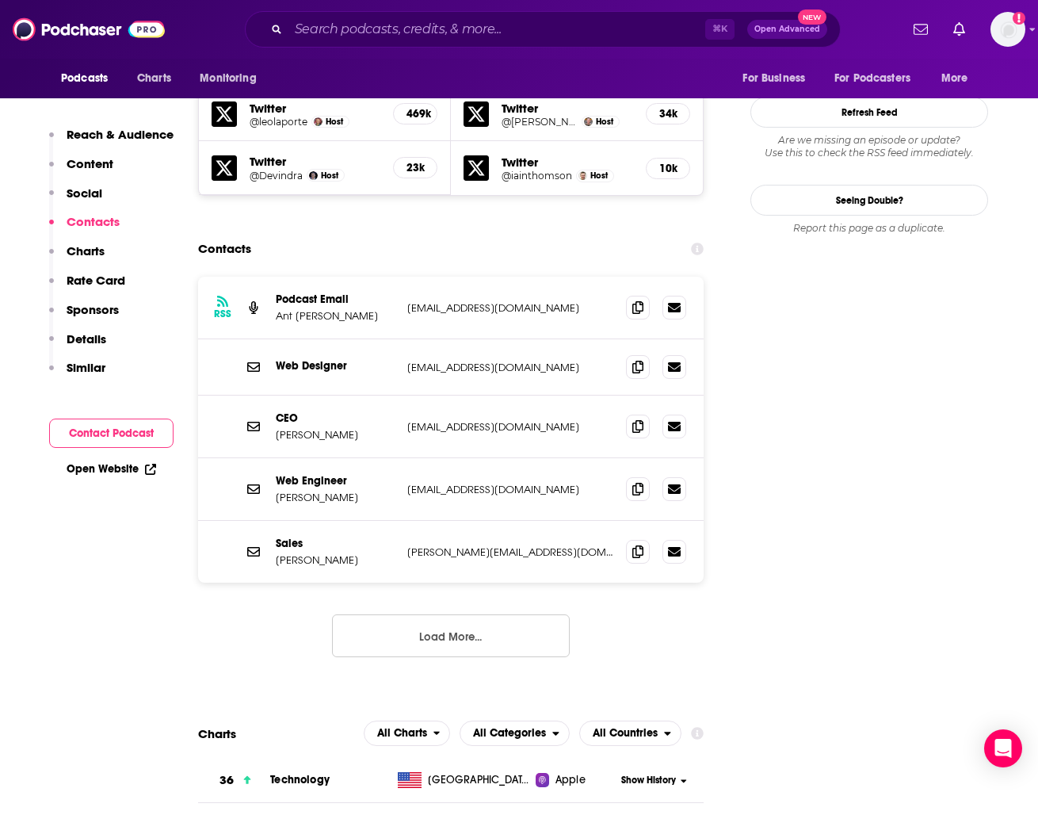  What do you see at coordinates (543, 29) in the screenshot?
I see `div: Search podcasts, credits, & more...` at bounding box center [543, 29].